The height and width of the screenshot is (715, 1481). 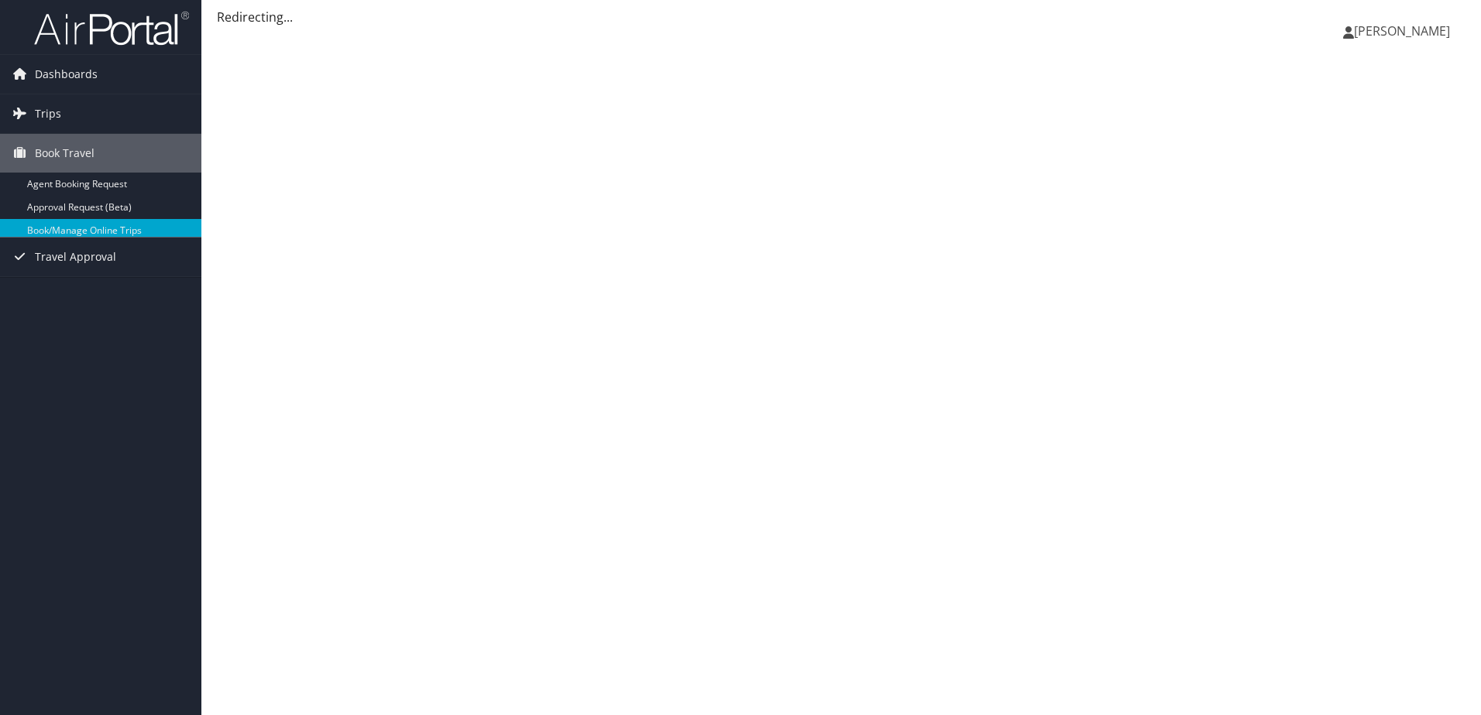 I want to click on img: airportal-logo.png, so click(x=112, y=28).